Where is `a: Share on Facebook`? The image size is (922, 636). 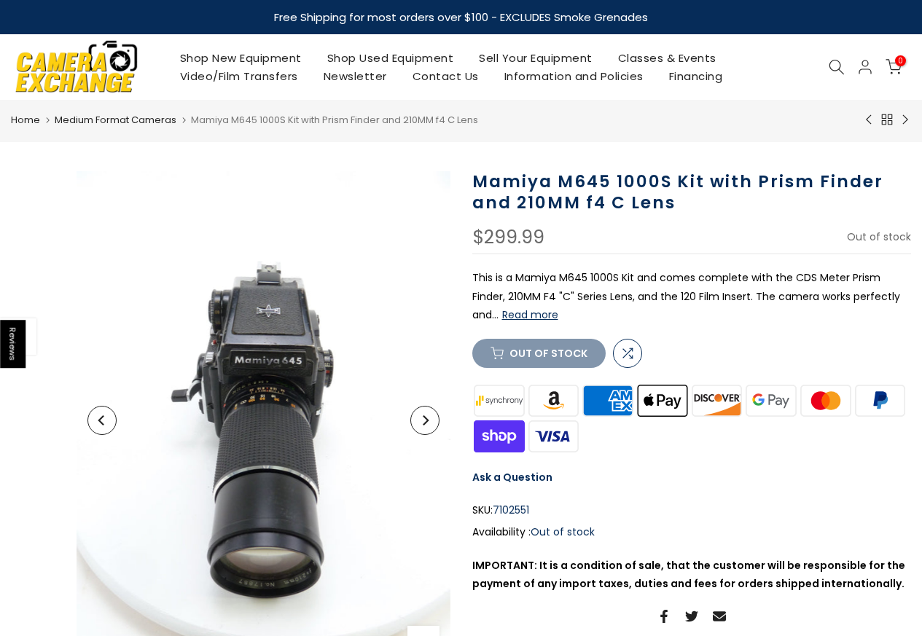
a: Share on Facebook is located at coordinates (664, 617).